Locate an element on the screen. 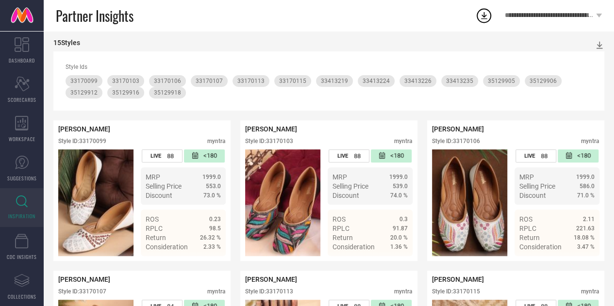  span: 33170115 is located at coordinates (293, 81).